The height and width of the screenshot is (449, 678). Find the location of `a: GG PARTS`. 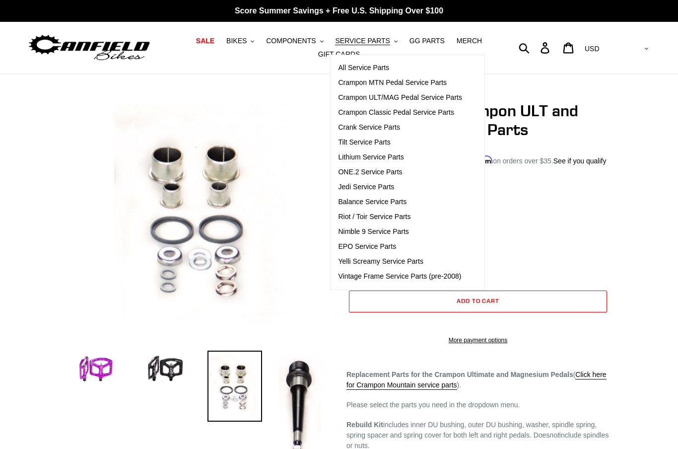

a: GG PARTS is located at coordinates (427, 41).